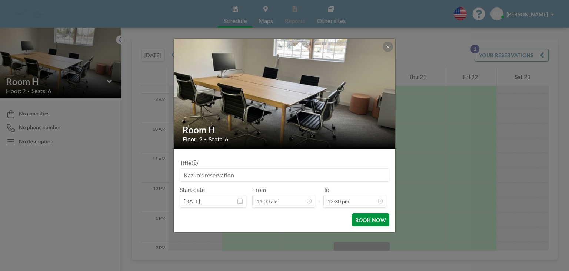  I want to click on span: Floor: 2, so click(192, 139).